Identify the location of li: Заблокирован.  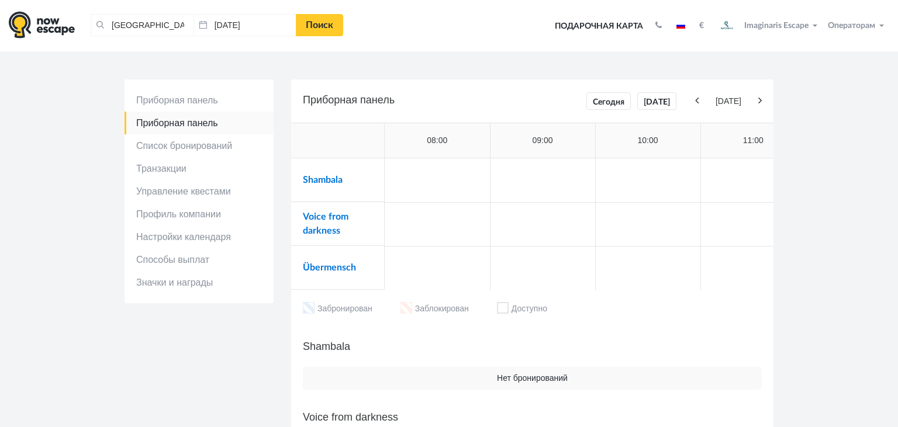
(434, 309).